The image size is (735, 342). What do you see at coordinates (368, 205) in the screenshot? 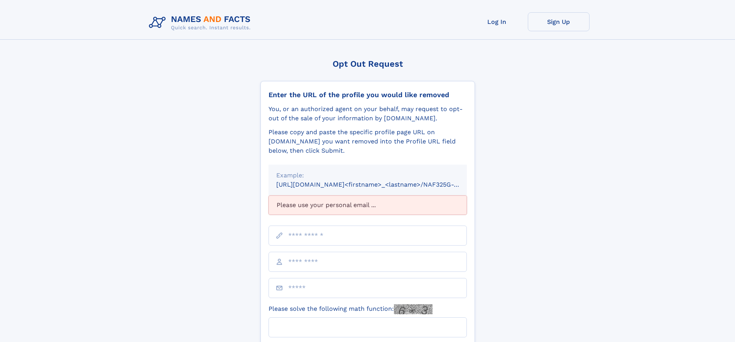
I see `div: Please use your personal email ...` at bounding box center [368, 205].